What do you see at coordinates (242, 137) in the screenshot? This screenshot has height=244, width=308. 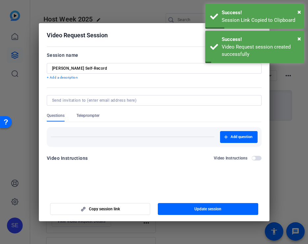 I see `span: Add question` at bounding box center [242, 137].